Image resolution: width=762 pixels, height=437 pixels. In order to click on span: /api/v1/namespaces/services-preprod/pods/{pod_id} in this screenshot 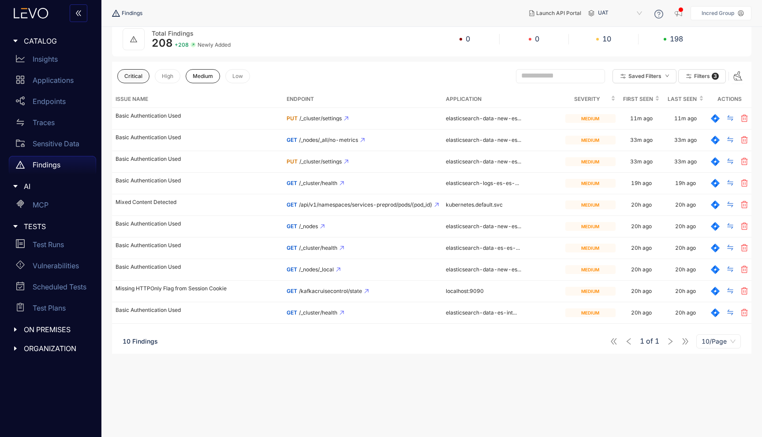, I will do `click(366, 205)`.